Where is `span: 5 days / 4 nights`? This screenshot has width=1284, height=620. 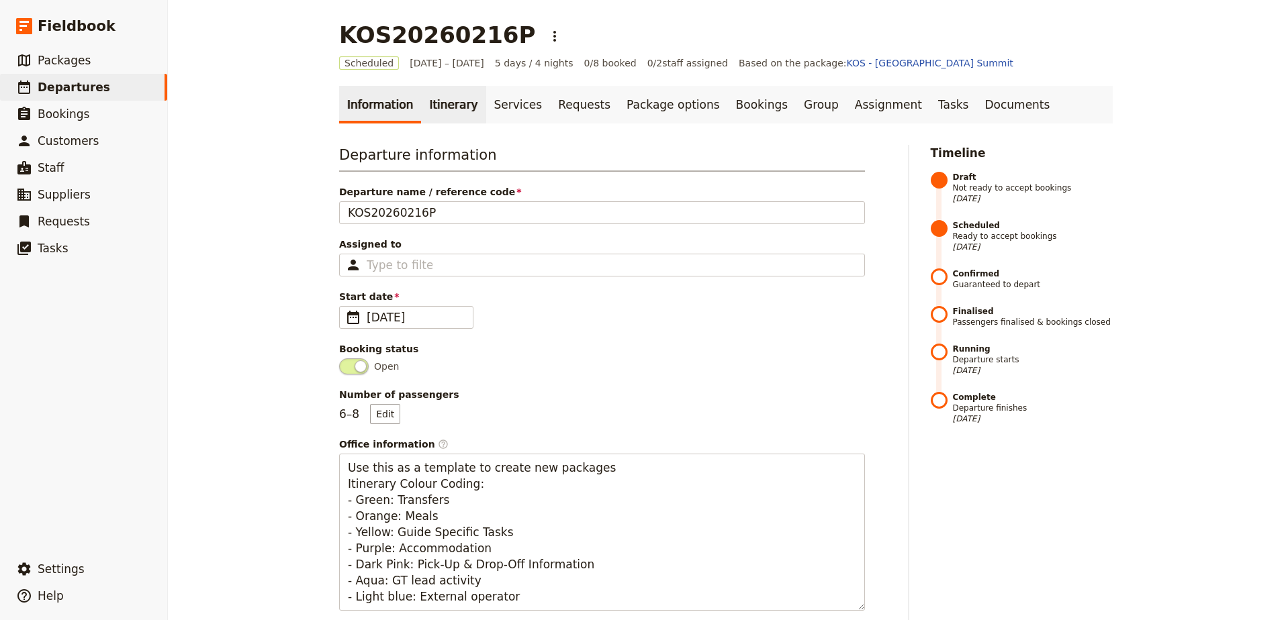 span: 5 days / 4 nights is located at coordinates (534, 63).